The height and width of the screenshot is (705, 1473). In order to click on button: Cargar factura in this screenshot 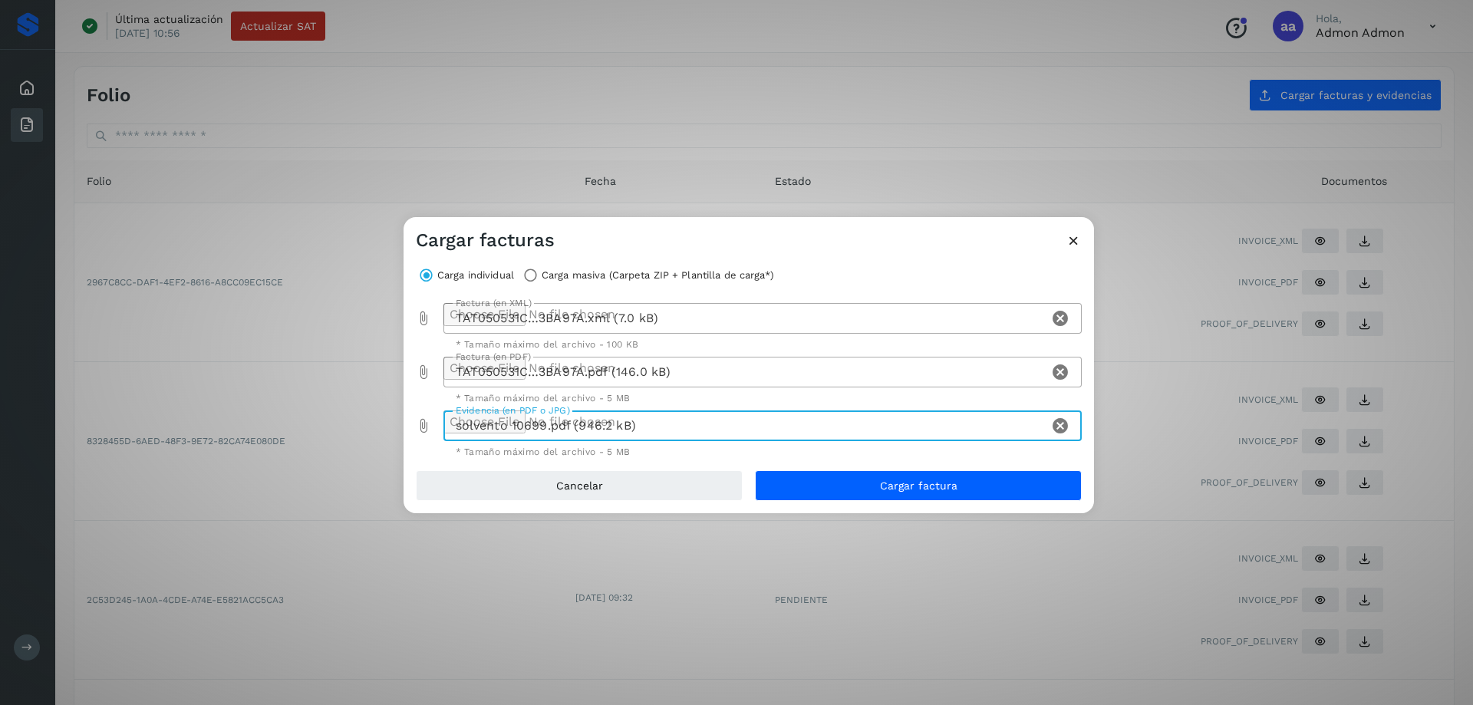, I will do `click(919, 486)`.